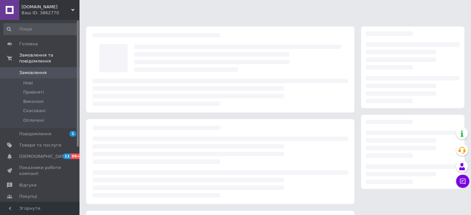 This screenshot has height=215, width=471. What do you see at coordinates (67, 156) in the screenshot?
I see `span: 11` at bounding box center [67, 156].